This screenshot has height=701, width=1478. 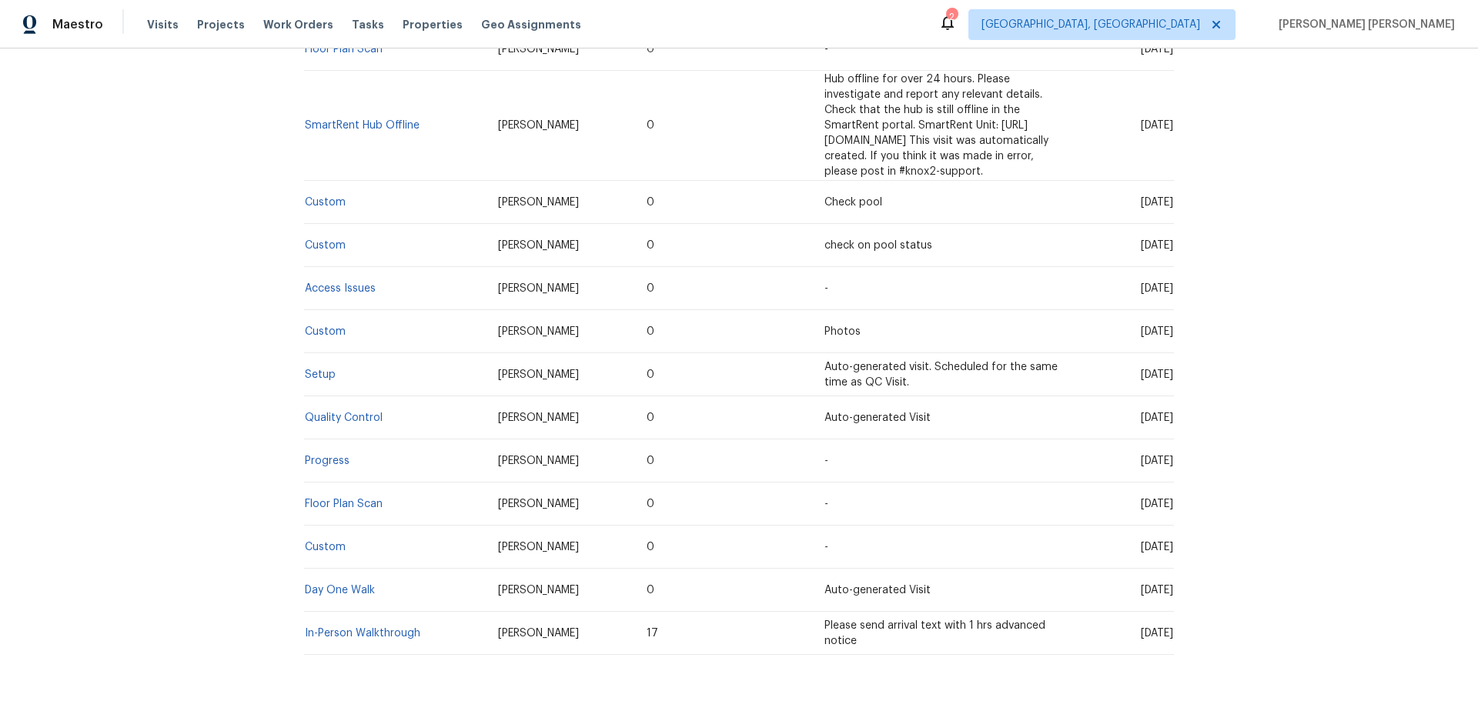 I want to click on span: Hub offline for over 24 hours. Please investigate and report any relevant details. Check that the..., so click(x=936, y=125).